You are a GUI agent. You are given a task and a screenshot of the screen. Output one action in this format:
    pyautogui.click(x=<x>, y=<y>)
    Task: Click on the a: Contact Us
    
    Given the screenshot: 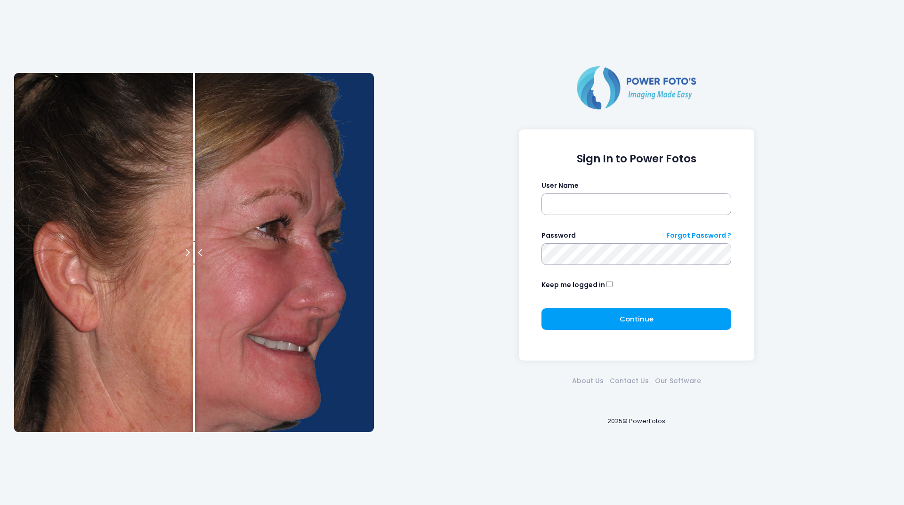 What is the action you would take?
    pyautogui.click(x=629, y=381)
    